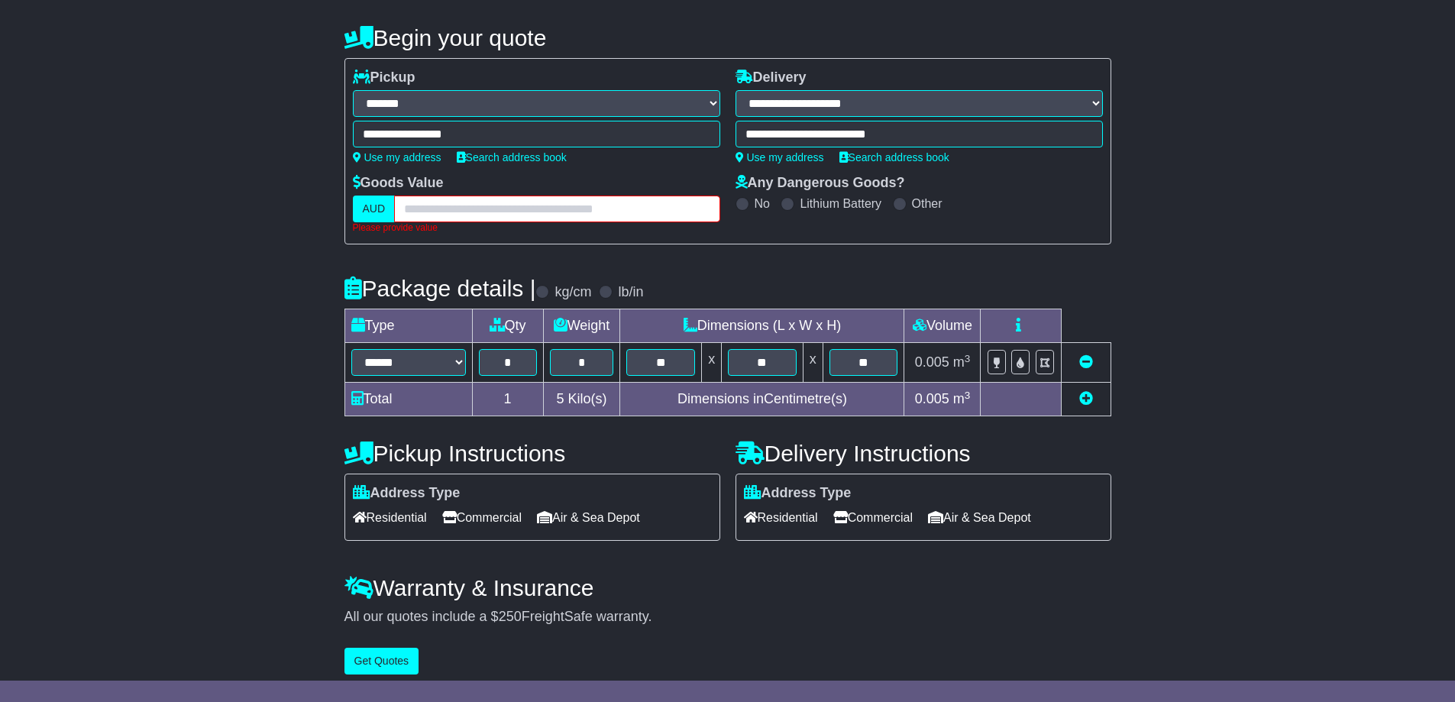  What do you see at coordinates (573, 292) in the screenshot?
I see `label: kg/cm` at bounding box center [573, 292].